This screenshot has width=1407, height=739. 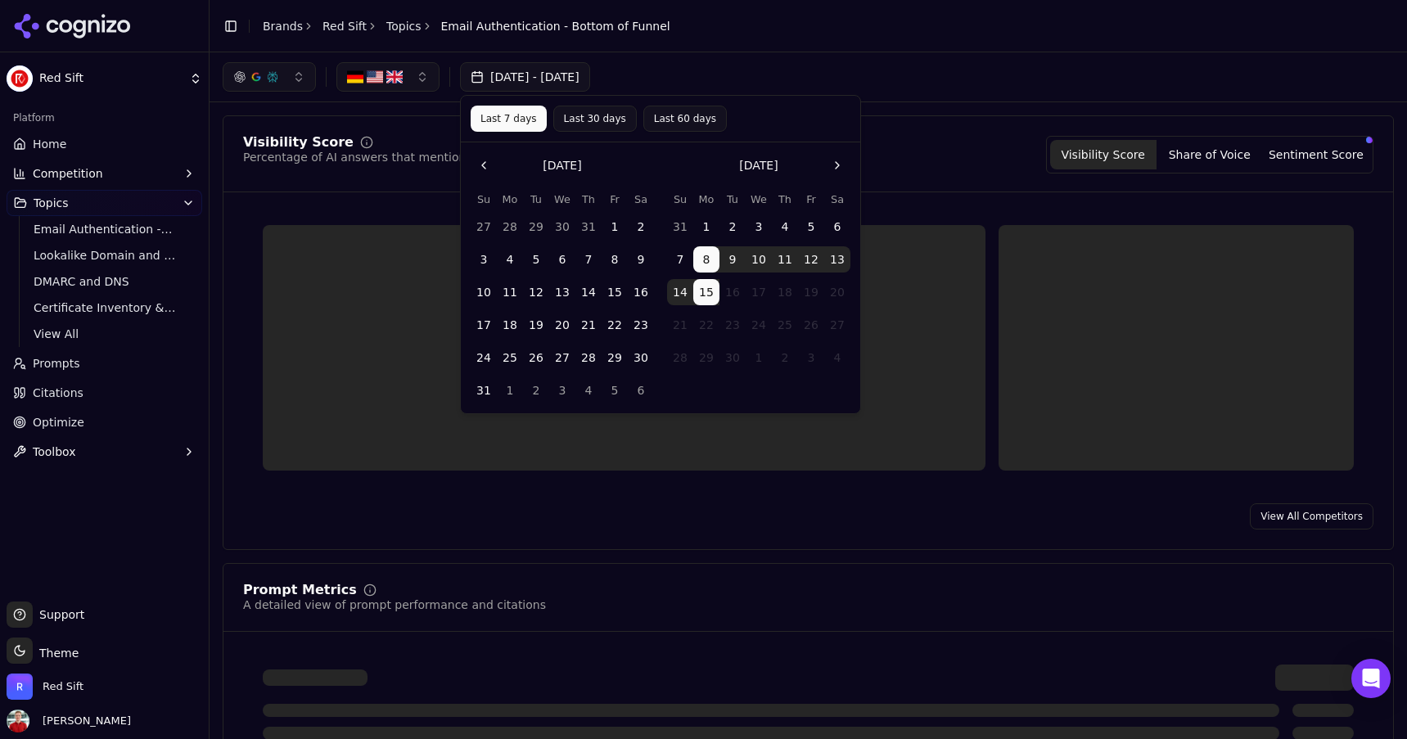 What do you see at coordinates (104, 173) in the screenshot?
I see `button: Competition` at bounding box center [104, 173].